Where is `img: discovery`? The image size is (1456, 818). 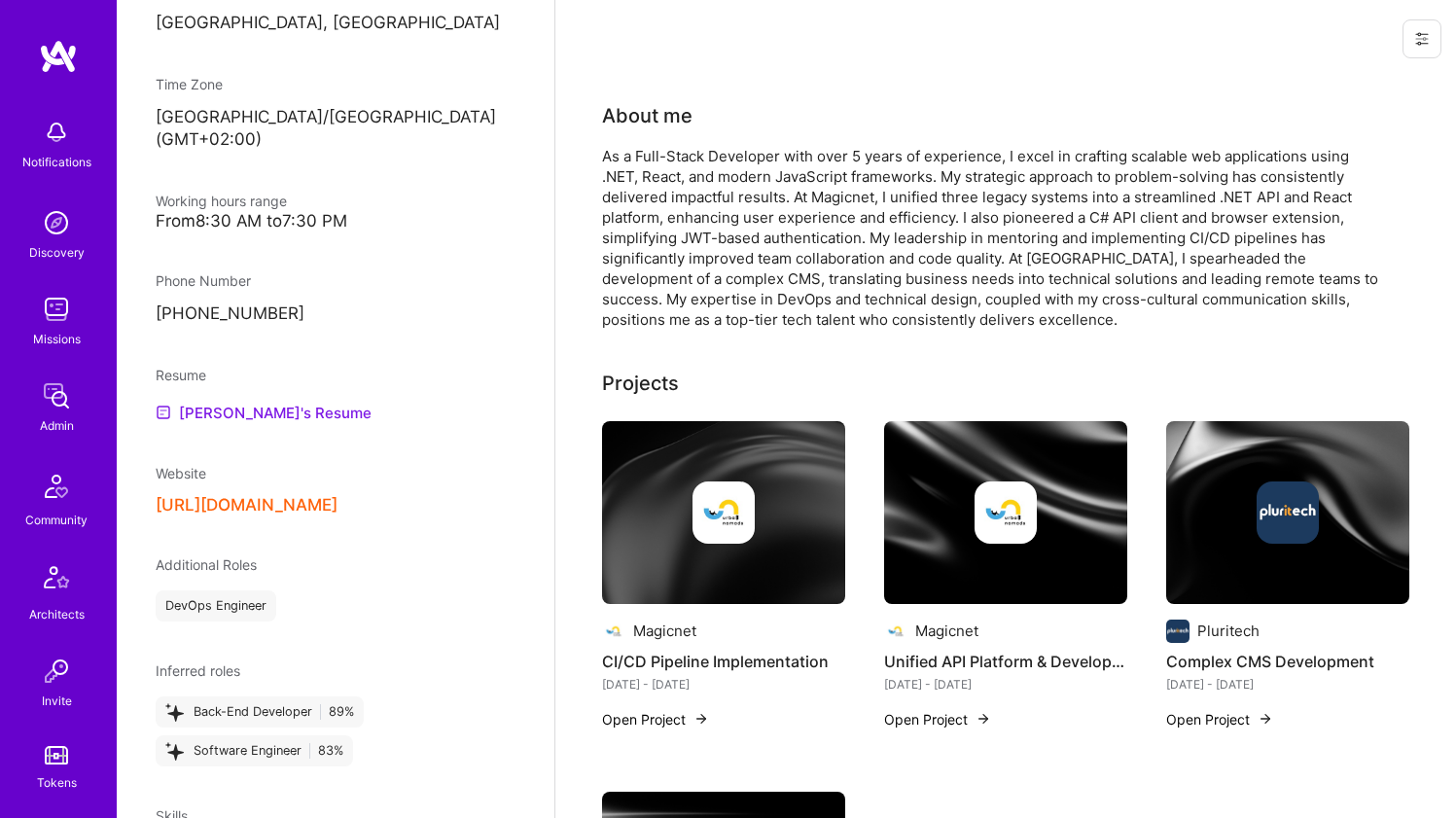 img: discovery is located at coordinates (57, 222).